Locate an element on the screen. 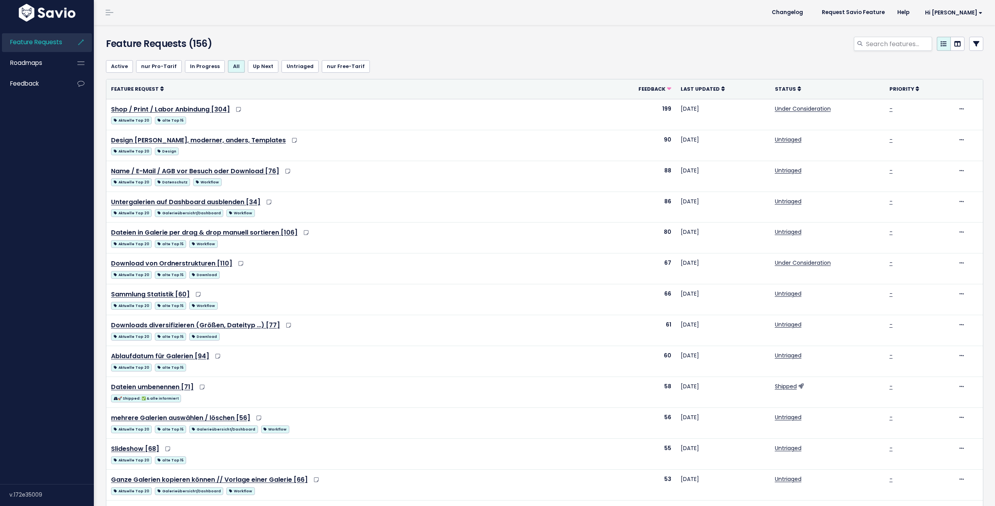  span: Roadmaps is located at coordinates (26, 63).